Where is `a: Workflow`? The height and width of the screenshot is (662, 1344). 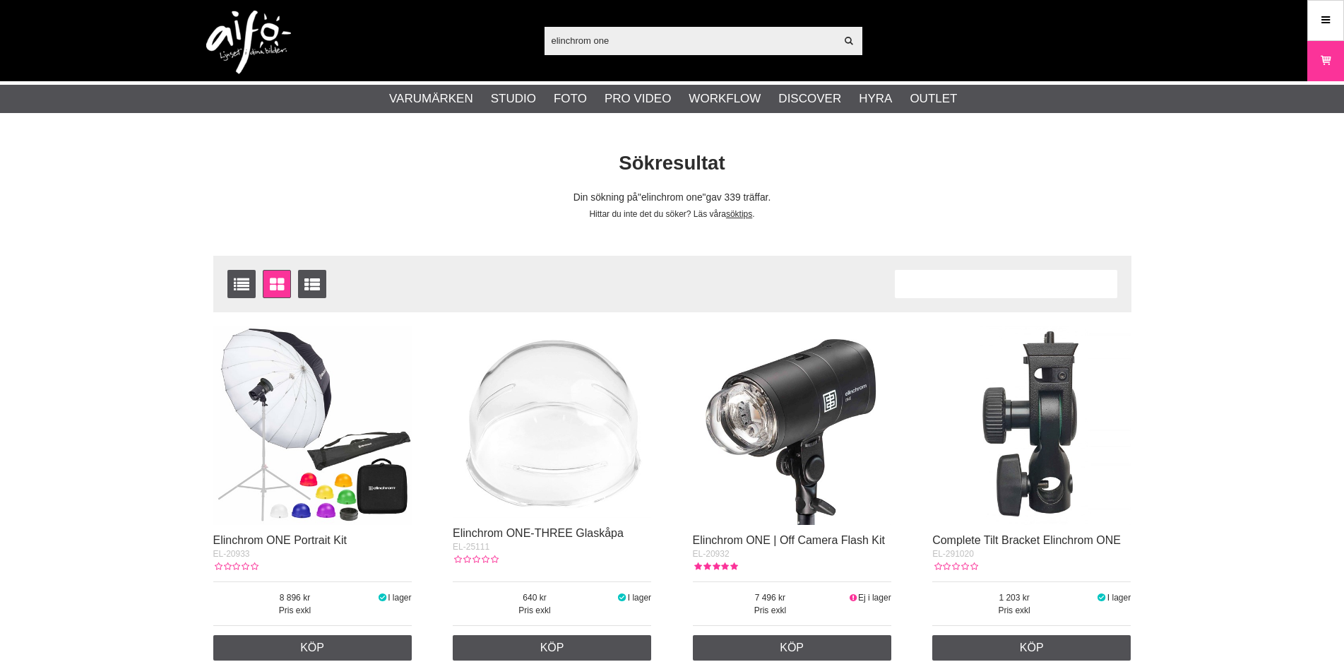
a: Workflow is located at coordinates (725, 99).